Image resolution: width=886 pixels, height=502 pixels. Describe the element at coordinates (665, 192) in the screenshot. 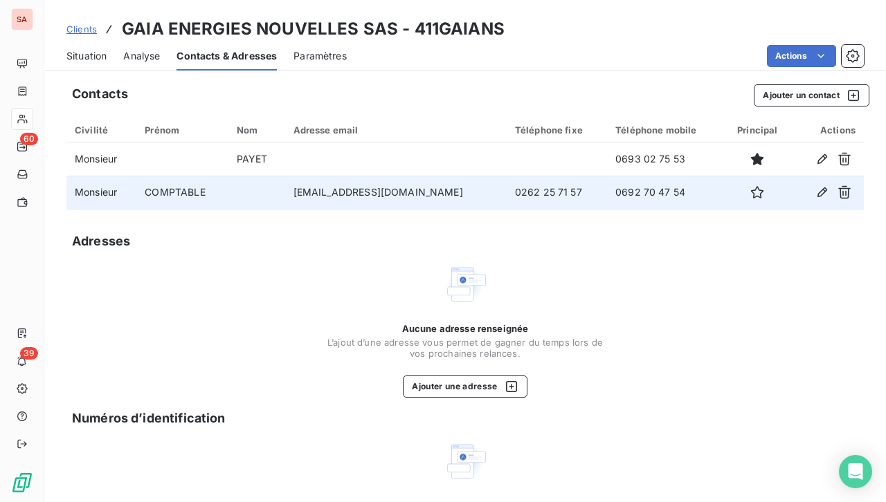

I see `td: 0692 70 47 54` at that location.